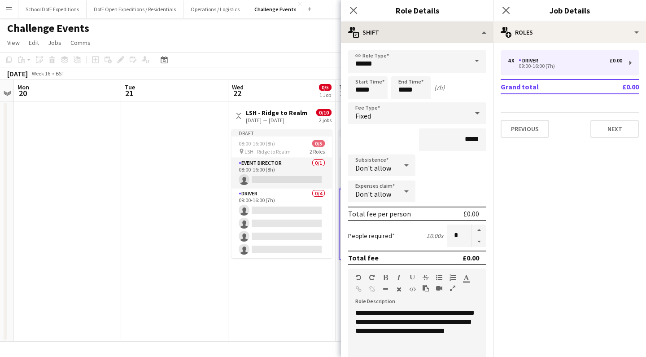 The image size is (646, 357). I want to click on div: £0.00 x, so click(435, 235).